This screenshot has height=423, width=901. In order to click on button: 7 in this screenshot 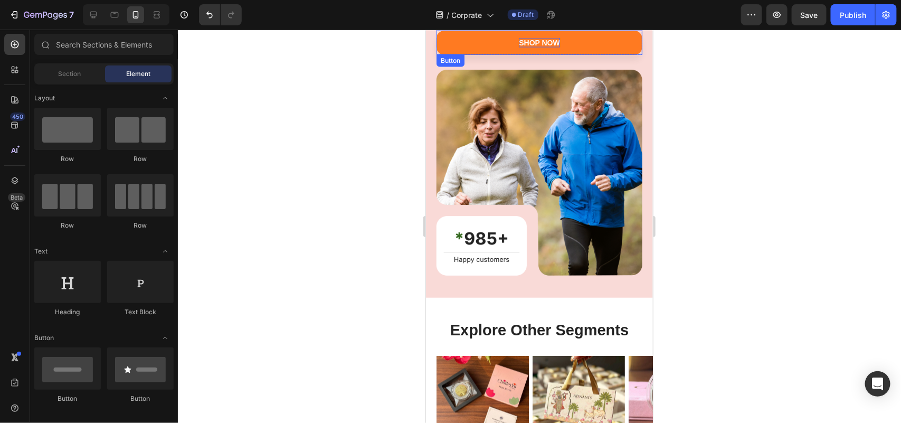, I will do `click(41, 15)`.